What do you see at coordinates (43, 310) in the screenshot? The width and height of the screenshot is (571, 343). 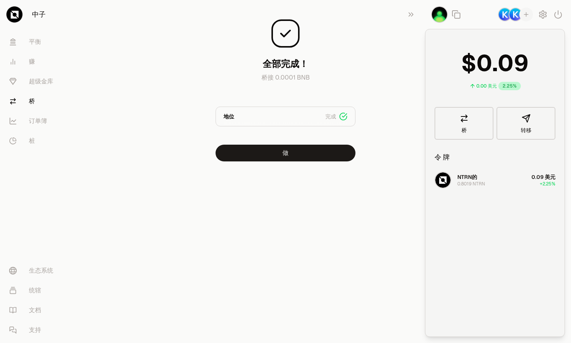 I see `a: 文档` at bounding box center [43, 310].